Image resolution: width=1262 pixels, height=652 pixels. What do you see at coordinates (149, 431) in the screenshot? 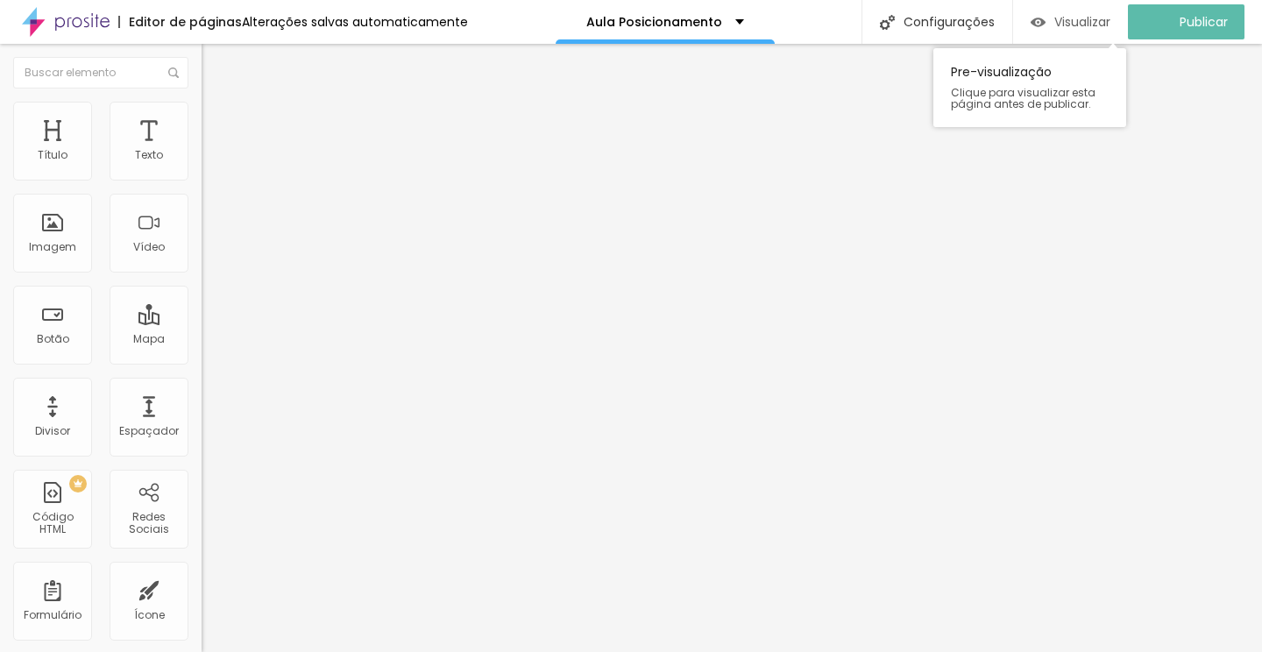
I see `div: Espaçador` at bounding box center [149, 431].